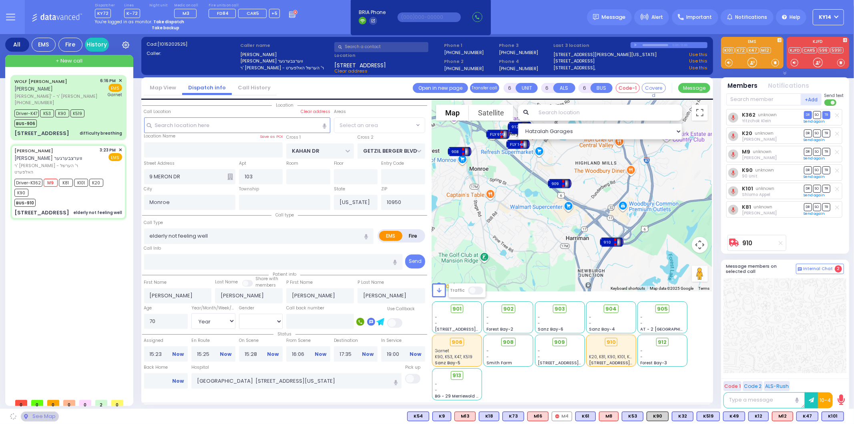 Image resolution: width=854 pixels, height=424 pixels. What do you see at coordinates (440, 88) in the screenshot?
I see `a: Open in new page` at bounding box center [440, 88].